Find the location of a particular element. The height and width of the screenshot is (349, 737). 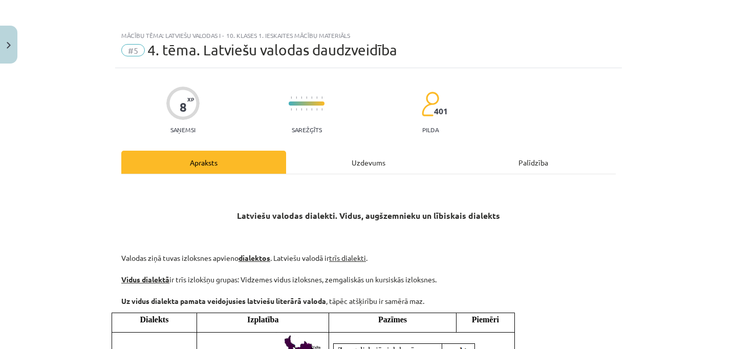

div: Mācību tēma: Latviešu valodas i - 10. klases 1. ieskaites mācību materiāls is located at coordinates (369, 35).